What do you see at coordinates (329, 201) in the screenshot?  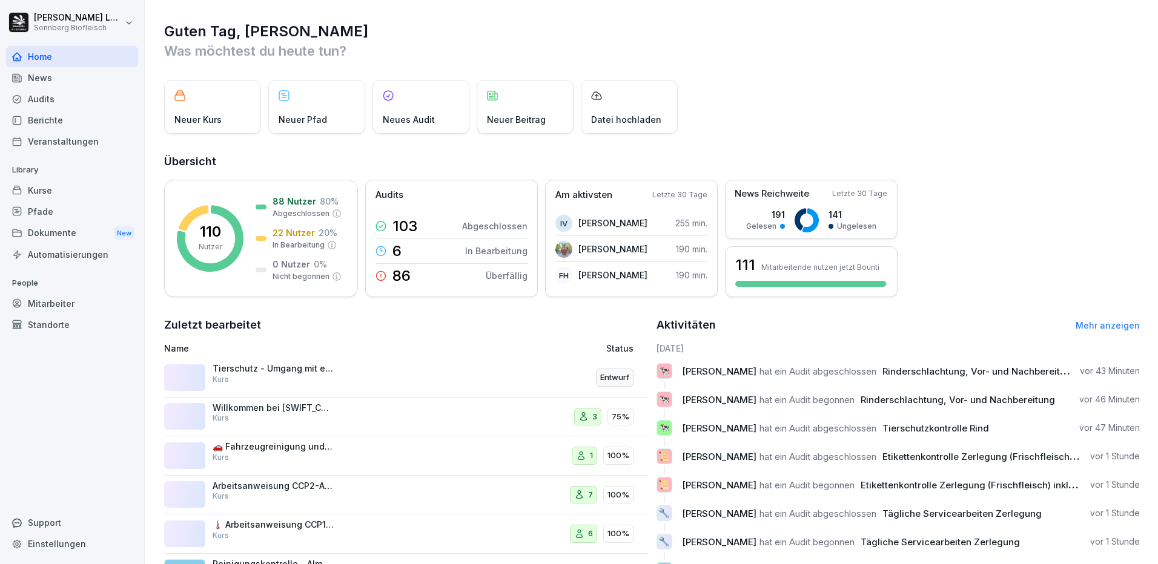 I see `p: 80 %` at bounding box center [329, 201].